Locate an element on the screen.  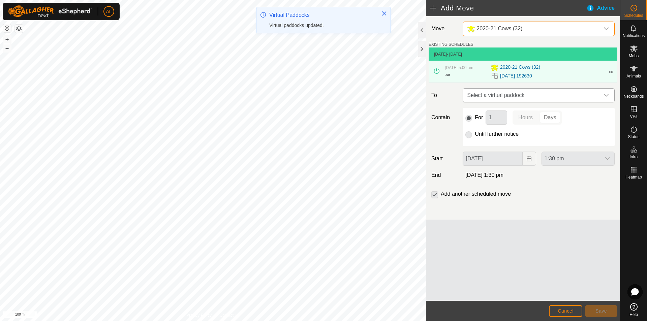
label: Add another scheduled move is located at coordinates (476, 194).